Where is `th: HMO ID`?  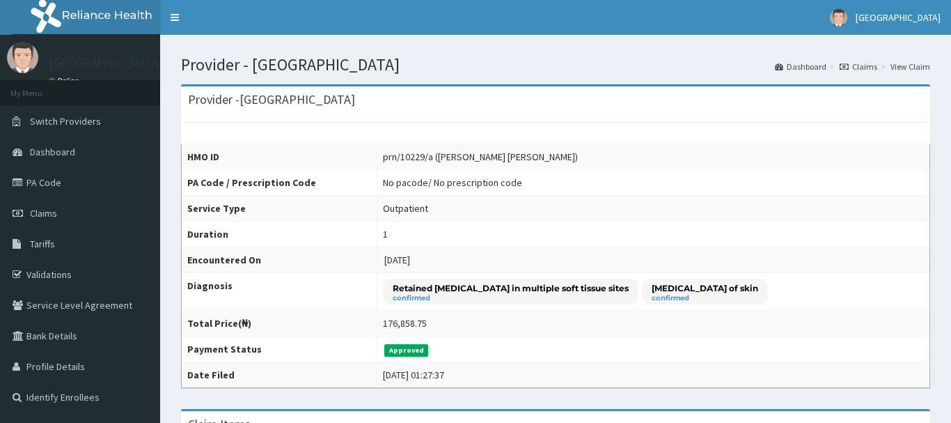
th: HMO ID is located at coordinates (279, 157).